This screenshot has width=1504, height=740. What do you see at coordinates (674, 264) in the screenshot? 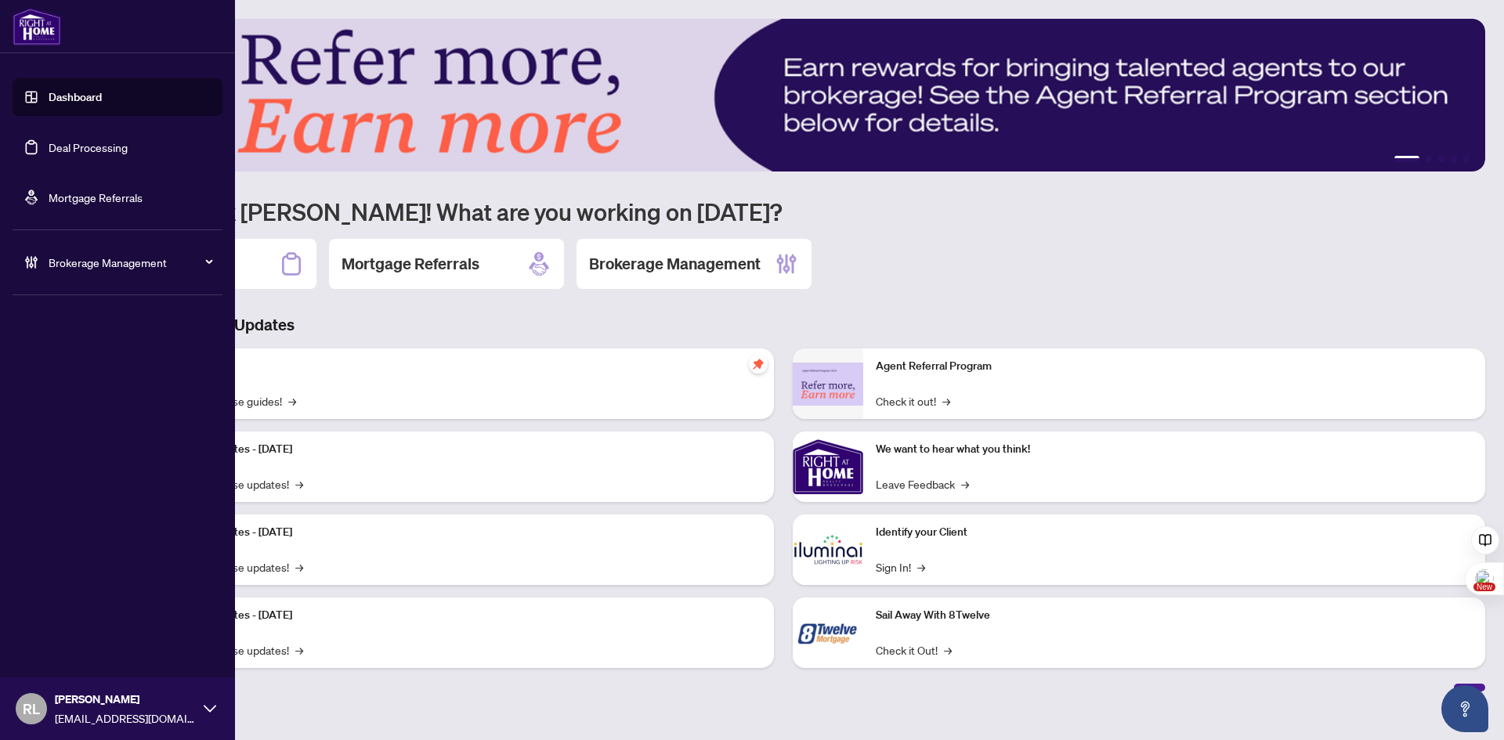
I see `h2: Brokerage Management` at bounding box center [674, 264].